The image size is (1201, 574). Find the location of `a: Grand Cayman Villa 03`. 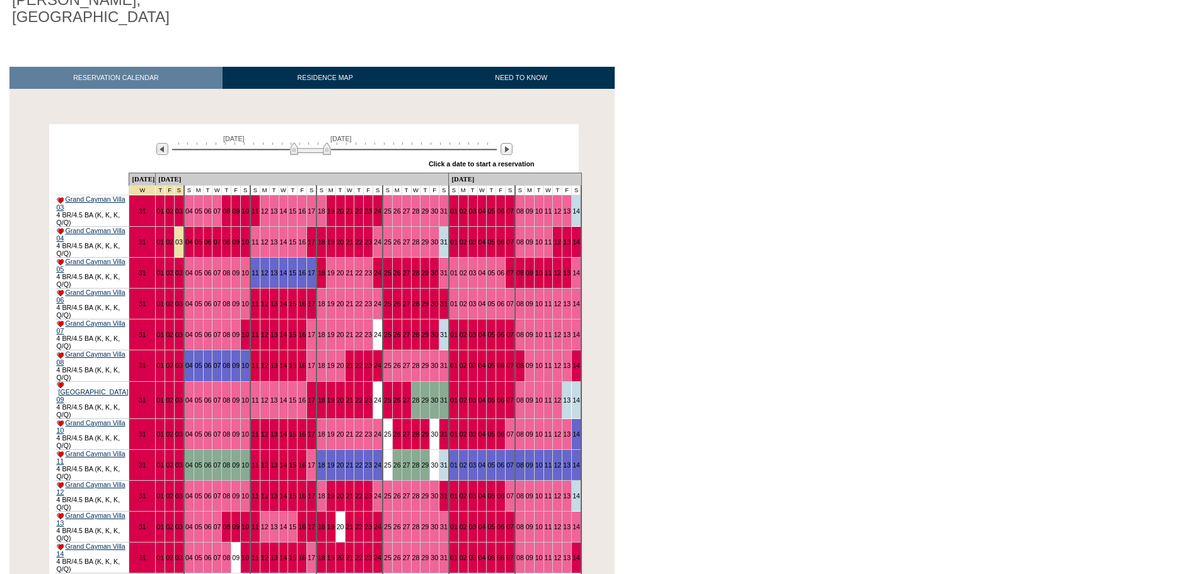

a: Grand Cayman Villa 03 is located at coordinates (91, 203).